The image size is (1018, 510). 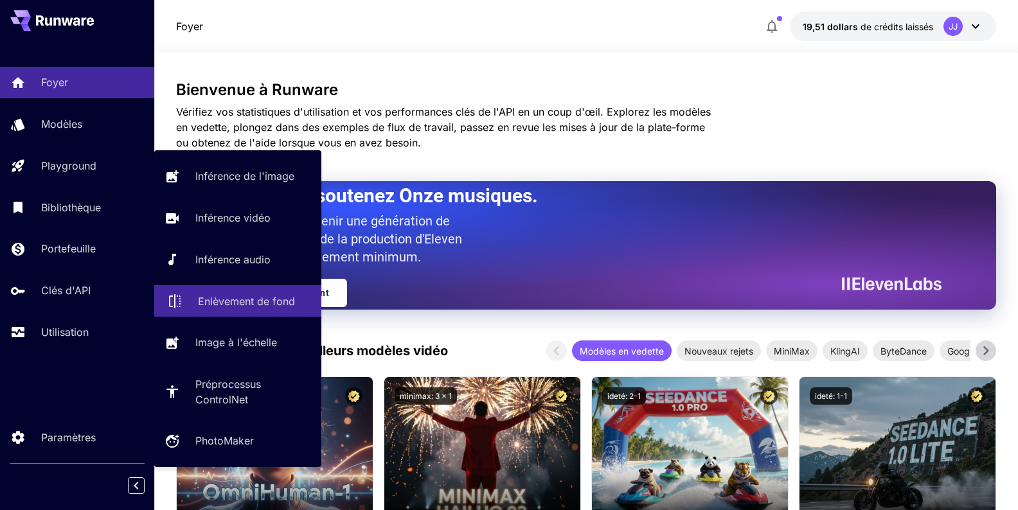 I want to click on button: minimax: 3 x 1, so click(x=426, y=396).